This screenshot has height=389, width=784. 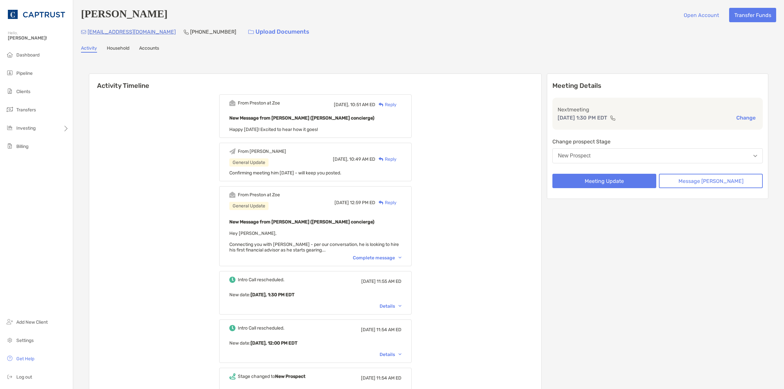 I want to click on a: Activity, so click(x=89, y=49).